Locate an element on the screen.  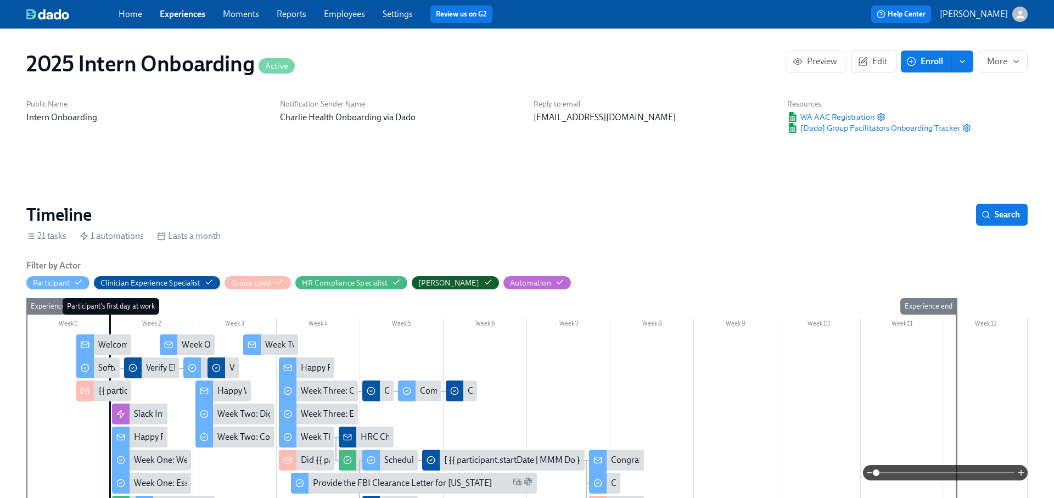
div: Happy Week Two! is located at coordinates (251, 391).